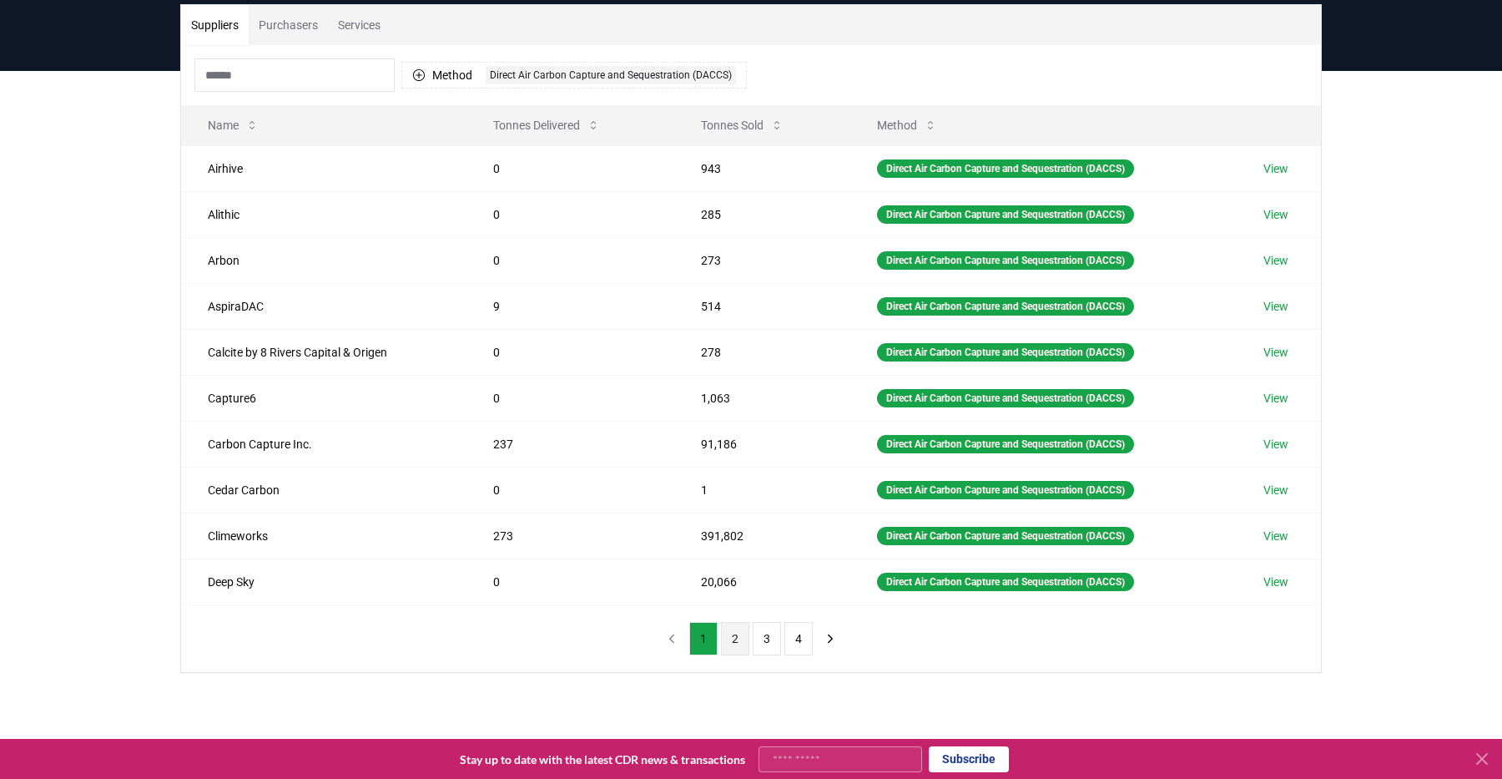 This screenshot has width=1502, height=779. What do you see at coordinates (763, 351) in the screenshot?
I see `td: 278` at bounding box center [763, 351].